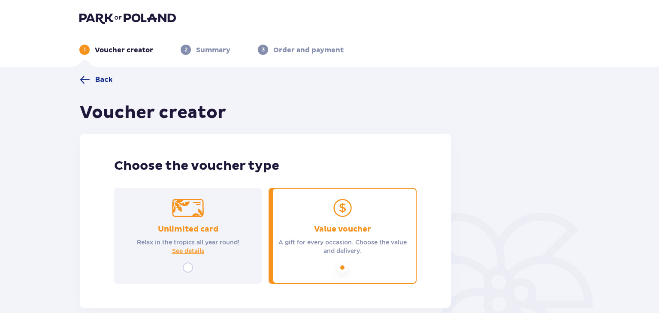  I want to click on p: 2, so click(186, 50).